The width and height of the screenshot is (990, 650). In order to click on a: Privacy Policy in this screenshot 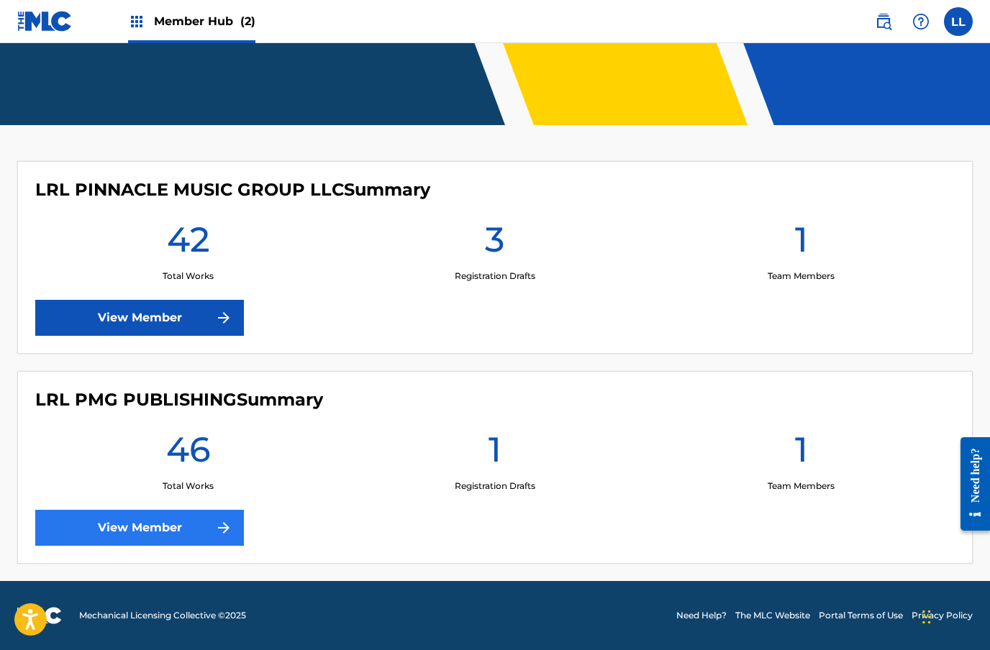, I will do `click(942, 616)`.